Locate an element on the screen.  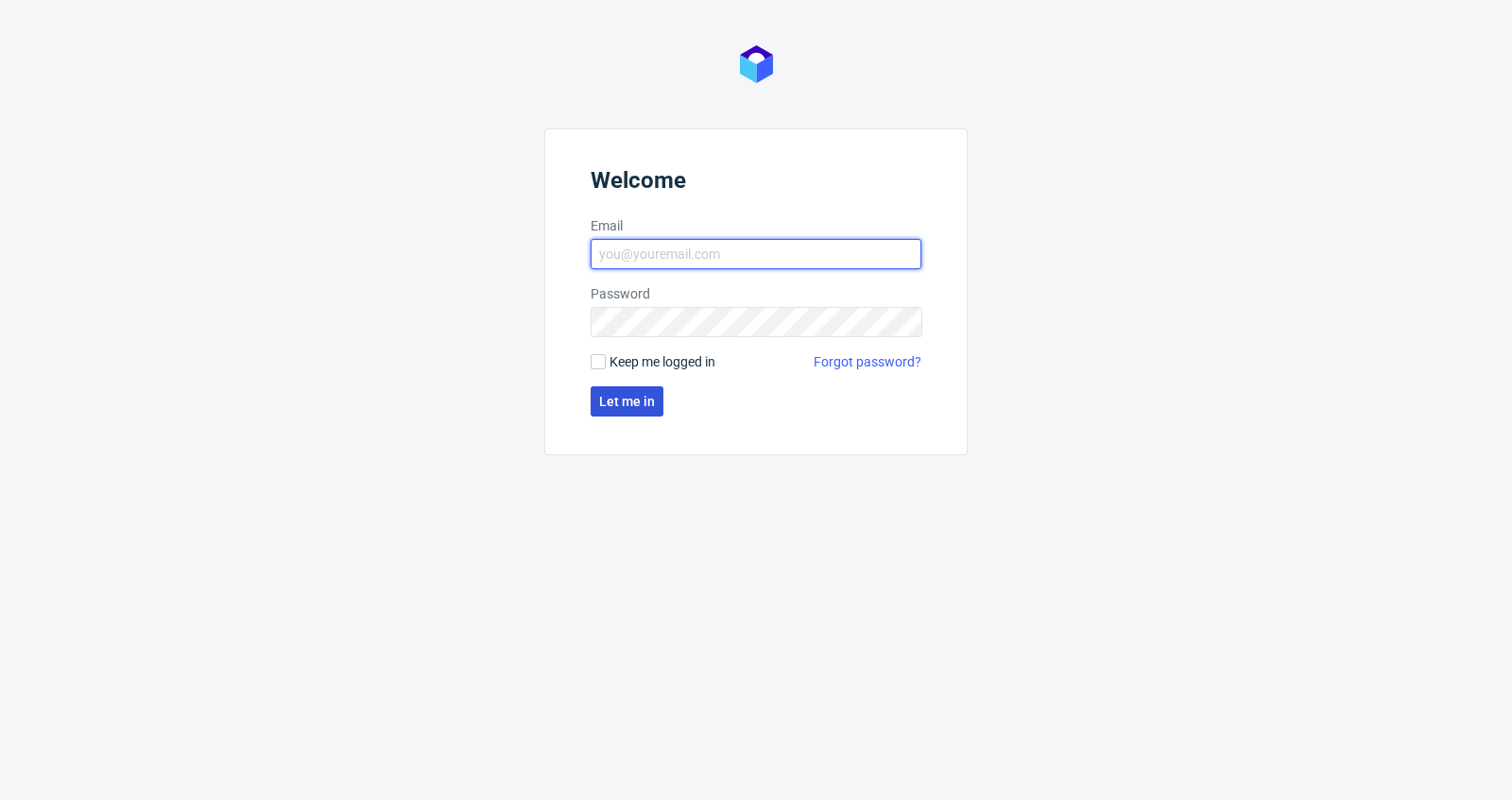
label: Email is located at coordinates (756, 226).